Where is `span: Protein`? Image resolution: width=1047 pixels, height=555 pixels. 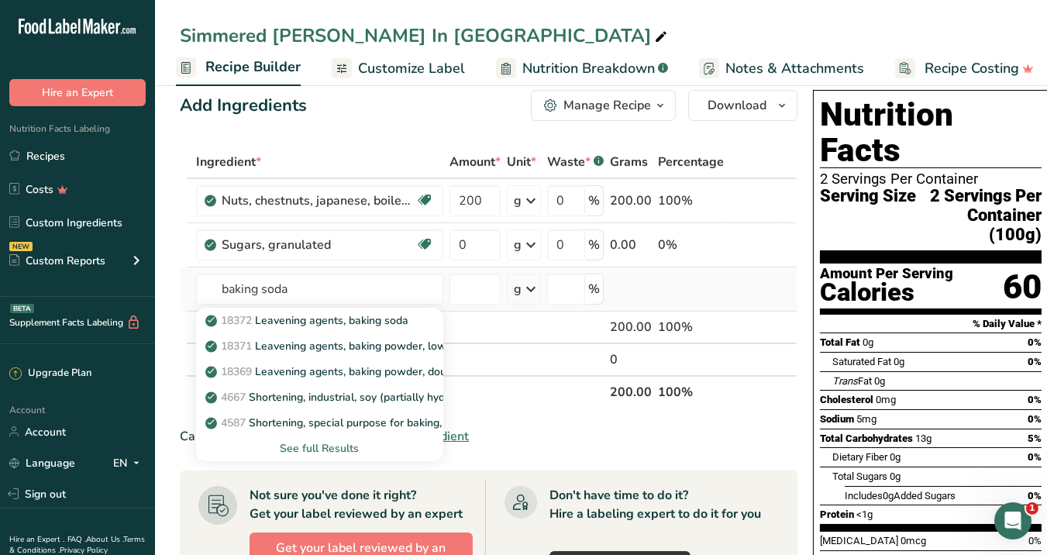
span: Protein is located at coordinates (837, 514).